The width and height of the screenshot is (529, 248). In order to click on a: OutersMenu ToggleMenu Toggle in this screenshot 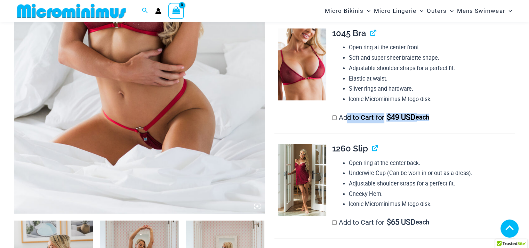, I will do `click(440, 11)`.